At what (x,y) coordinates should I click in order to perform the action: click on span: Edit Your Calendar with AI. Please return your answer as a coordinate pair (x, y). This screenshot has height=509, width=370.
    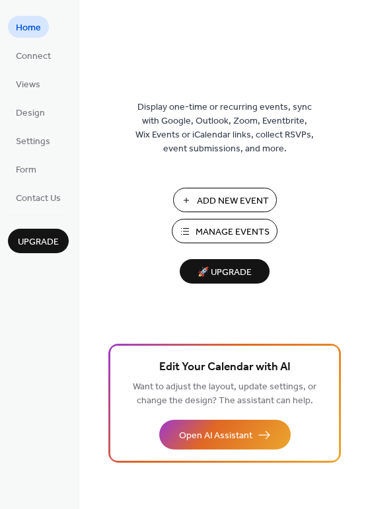
    Looking at the image, I should click on (225, 368).